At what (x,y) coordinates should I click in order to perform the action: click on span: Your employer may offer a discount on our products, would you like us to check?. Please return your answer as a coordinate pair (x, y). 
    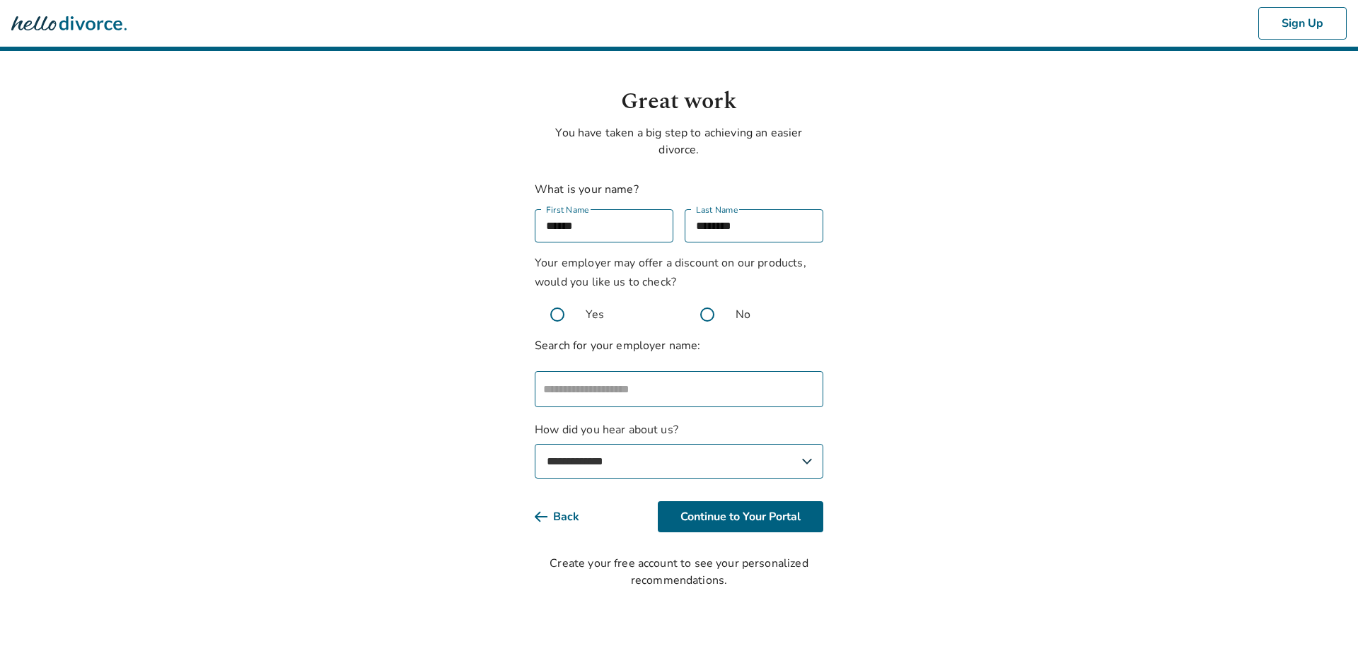
    Looking at the image, I should click on (670, 272).